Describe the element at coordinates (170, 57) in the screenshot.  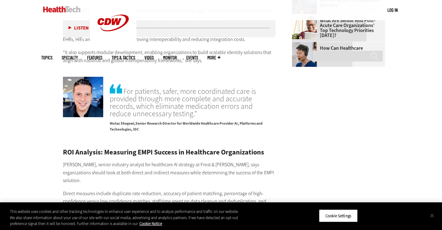
I see `a: MonITor` at that location.